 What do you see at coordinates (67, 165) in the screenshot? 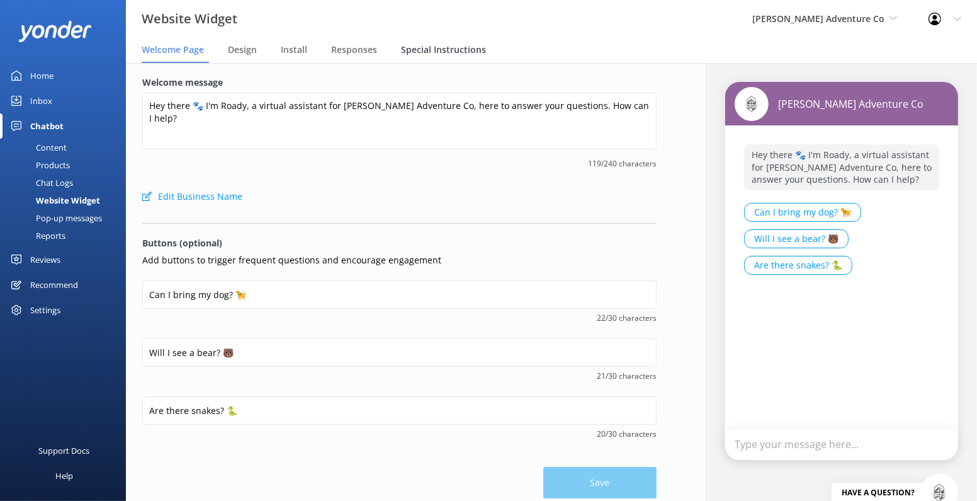
I see `a: Products` at bounding box center [67, 165].